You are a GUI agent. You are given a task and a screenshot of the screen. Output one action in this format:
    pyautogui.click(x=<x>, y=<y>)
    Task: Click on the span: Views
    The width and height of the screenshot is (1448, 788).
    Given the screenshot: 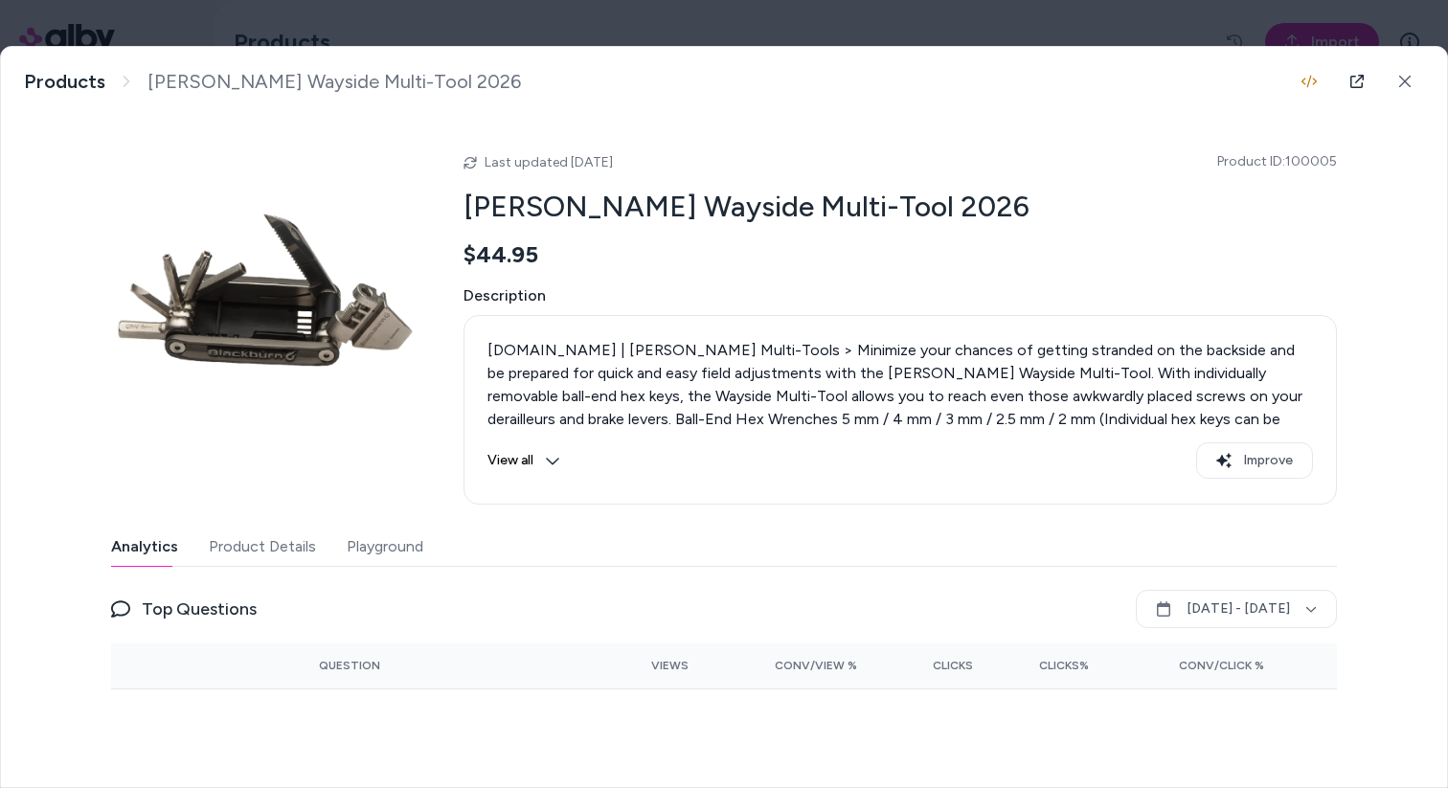 What is the action you would take?
    pyautogui.click(x=670, y=666)
    